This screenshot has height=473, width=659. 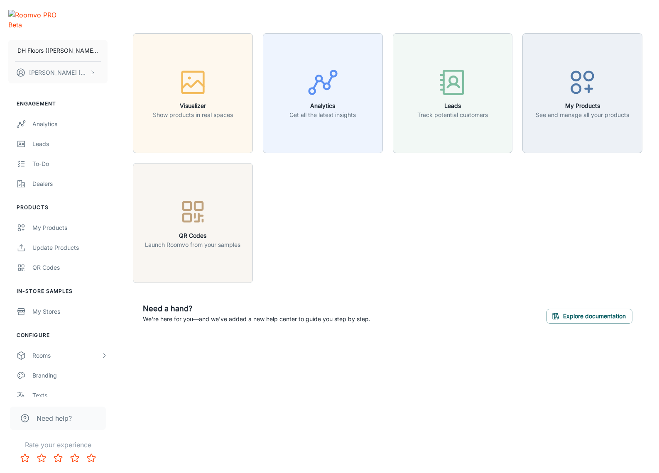 I want to click on button: AnalyticsGet all the latest insights, so click(x=322, y=93).